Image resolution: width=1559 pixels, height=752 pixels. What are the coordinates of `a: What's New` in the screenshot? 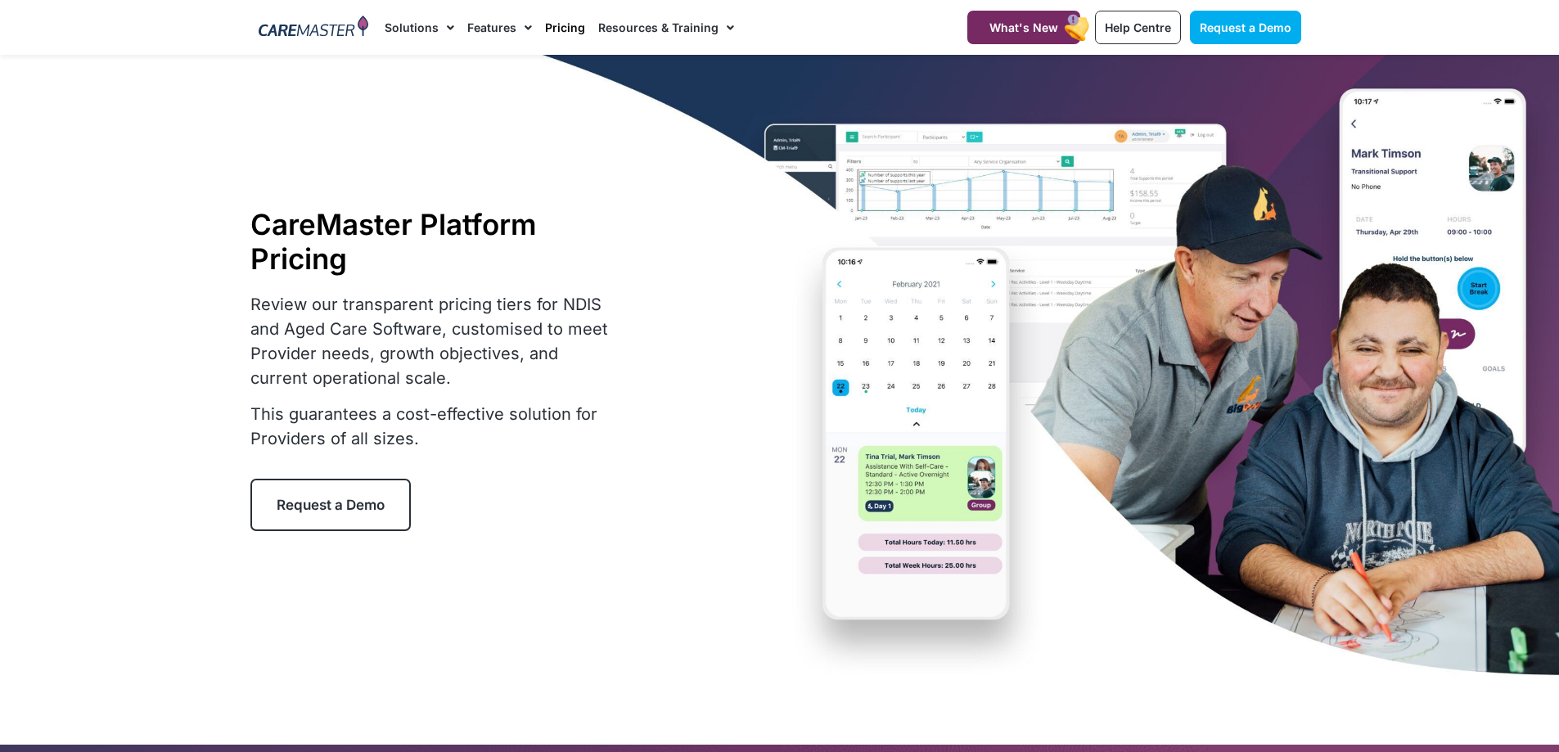 It's located at (1024, 27).